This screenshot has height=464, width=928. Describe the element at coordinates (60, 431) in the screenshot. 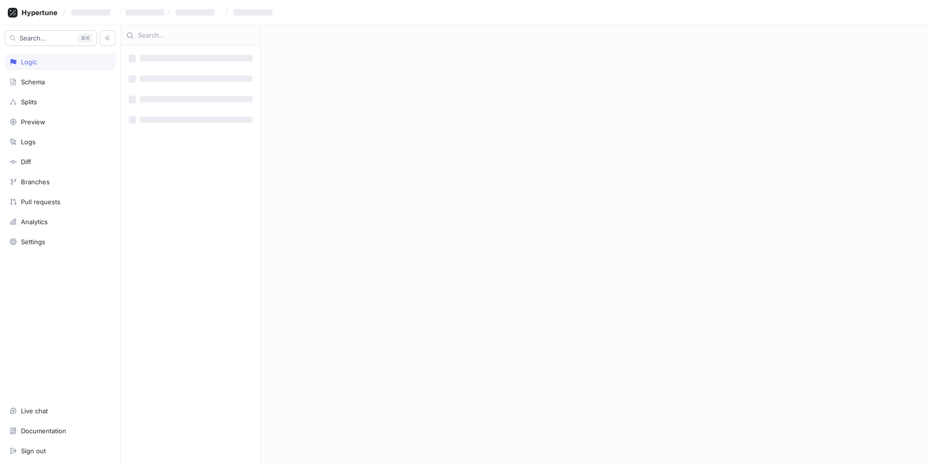

I see `a: Documentation` at that location.